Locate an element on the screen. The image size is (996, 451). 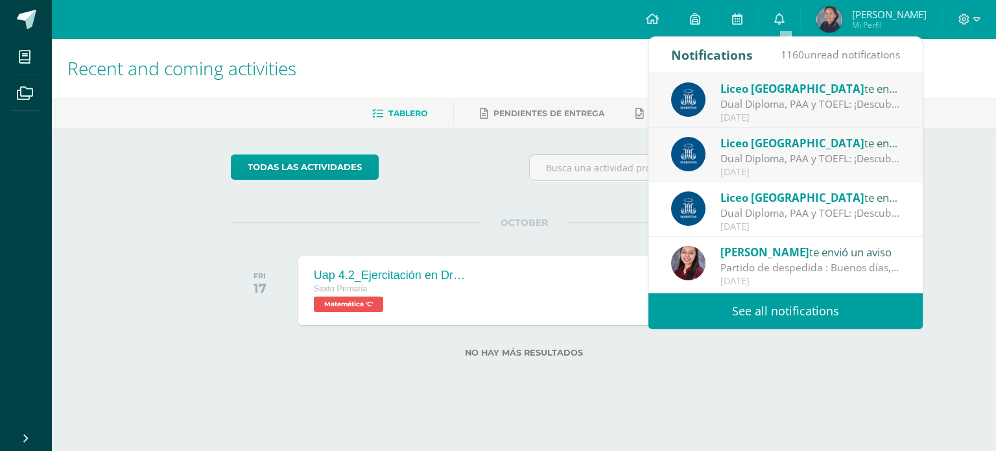
div: Uap 4.2_Ejercitación en Dreambox (Knotion) is located at coordinates (392, 275).